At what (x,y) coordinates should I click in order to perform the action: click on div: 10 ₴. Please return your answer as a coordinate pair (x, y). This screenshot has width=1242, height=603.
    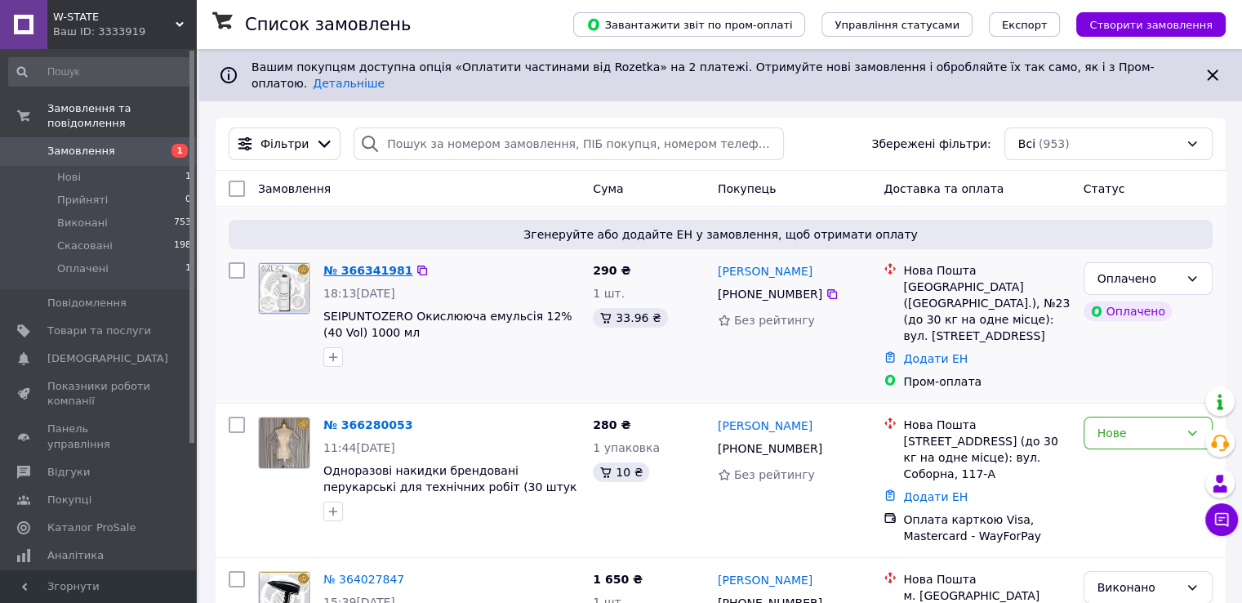
    Looking at the image, I should click on (621, 472).